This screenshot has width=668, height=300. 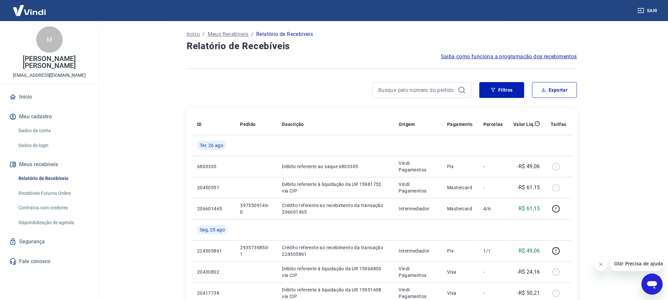 I want to click on button: Exportar, so click(x=554, y=90).